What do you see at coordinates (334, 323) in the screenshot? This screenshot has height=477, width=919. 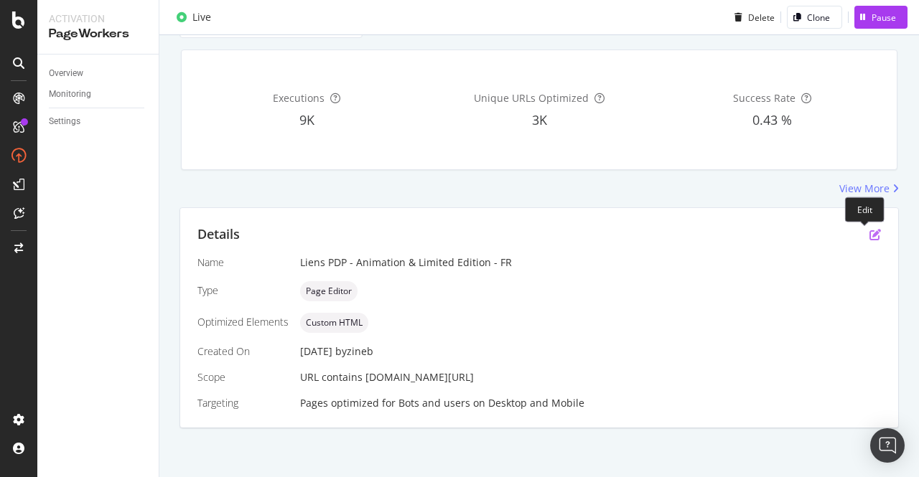 I see `span: Custom HTML` at bounding box center [334, 323].